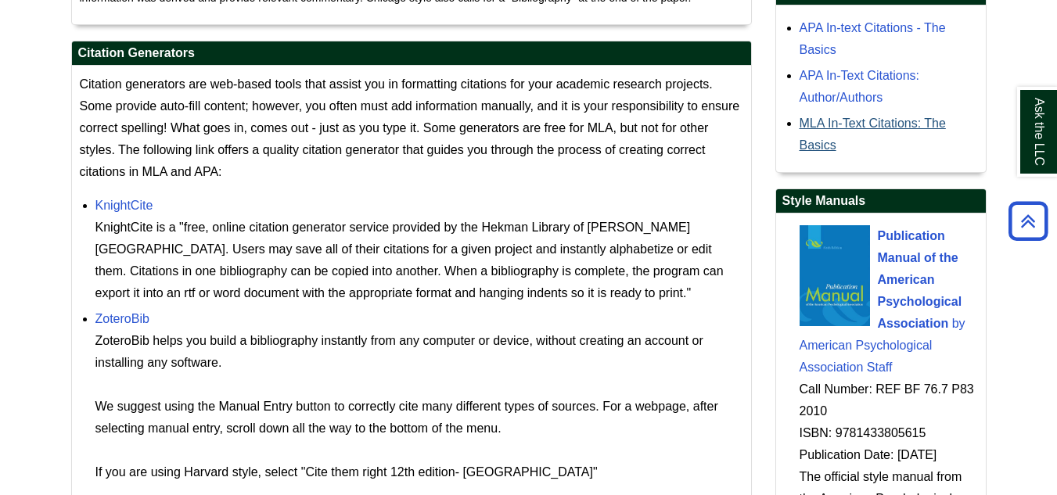  I want to click on div: ZoteroBib helps you build a bibliography instantly from any computer or device, without creating ..., so click(419, 407).